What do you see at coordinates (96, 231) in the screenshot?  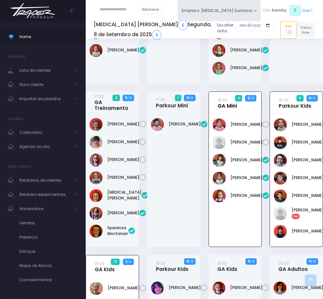 I see `img: Speranza Montanari Ferreira` at bounding box center [96, 231].